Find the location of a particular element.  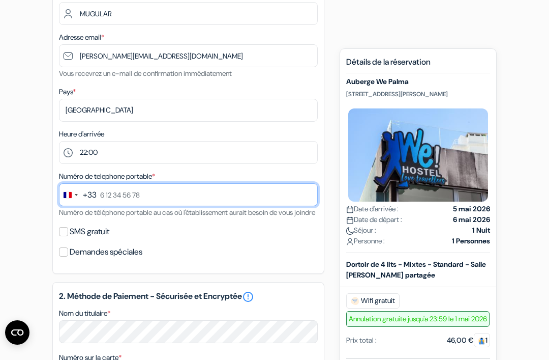

div: 46,00 € is located at coordinates (468, 340).